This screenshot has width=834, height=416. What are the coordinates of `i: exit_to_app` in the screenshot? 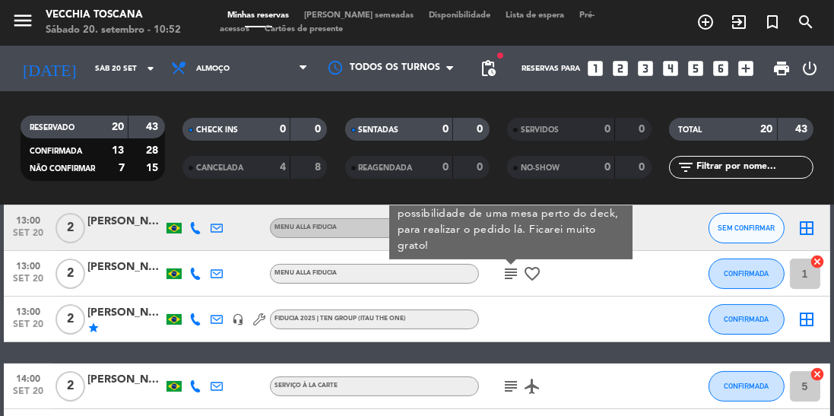 It's located at (739, 22).